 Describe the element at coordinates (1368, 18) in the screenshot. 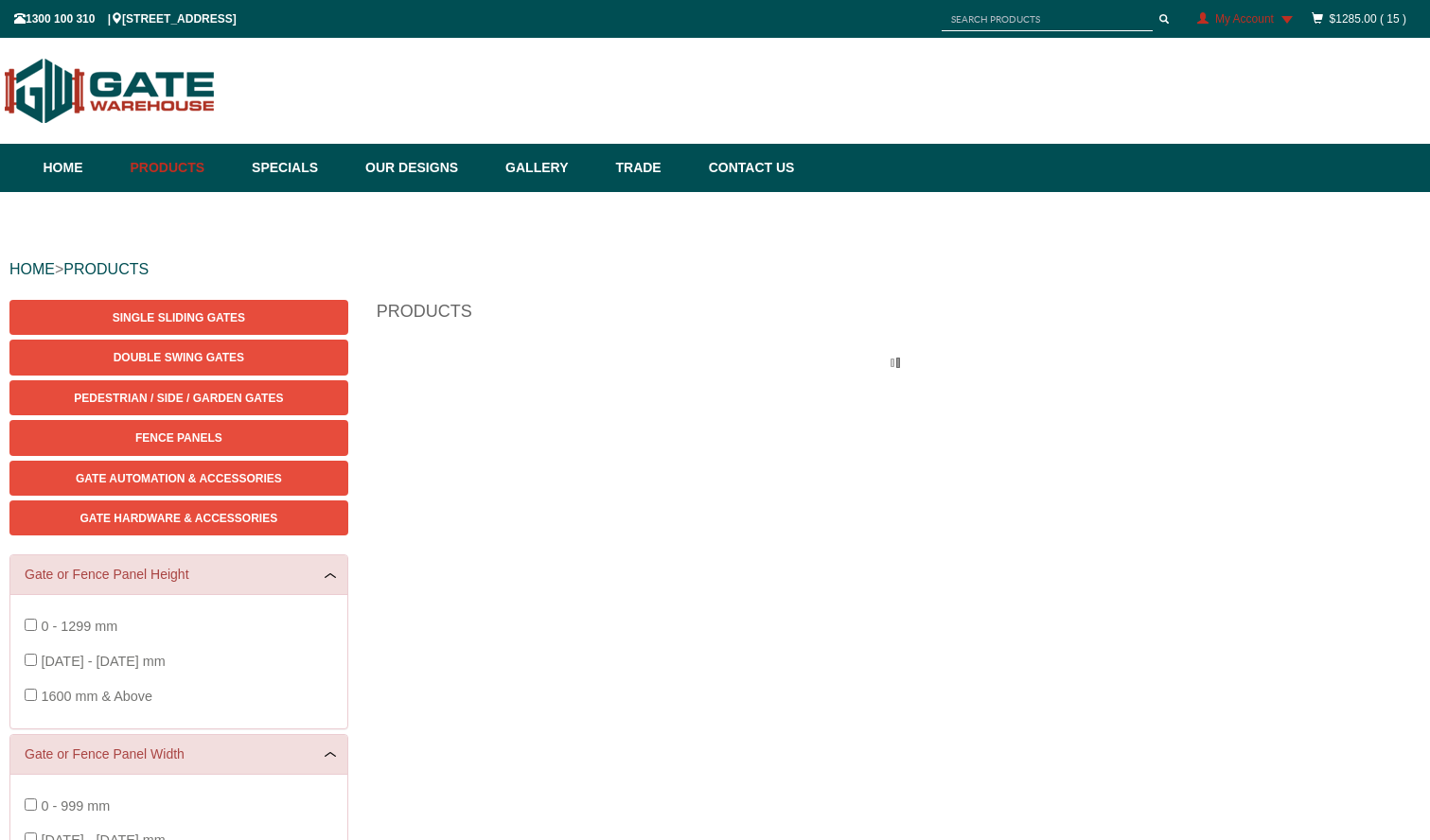

I see `a: $1285.00 ( 15 )` at that location.